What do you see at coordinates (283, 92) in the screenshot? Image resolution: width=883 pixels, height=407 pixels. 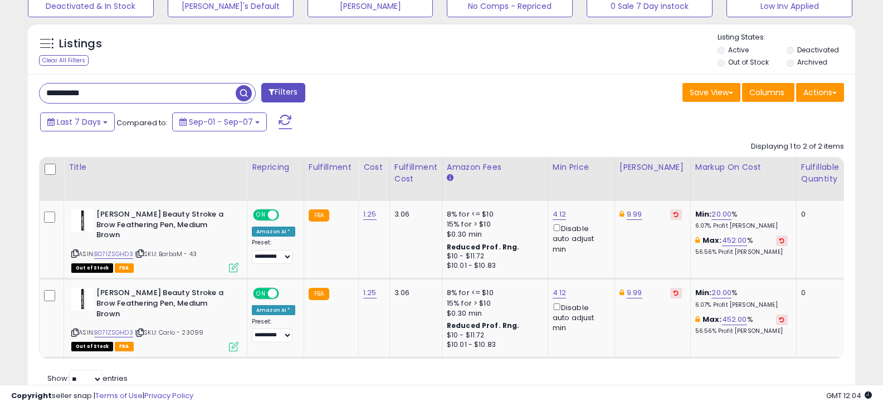 I see `button: Filters` at bounding box center [283, 92].